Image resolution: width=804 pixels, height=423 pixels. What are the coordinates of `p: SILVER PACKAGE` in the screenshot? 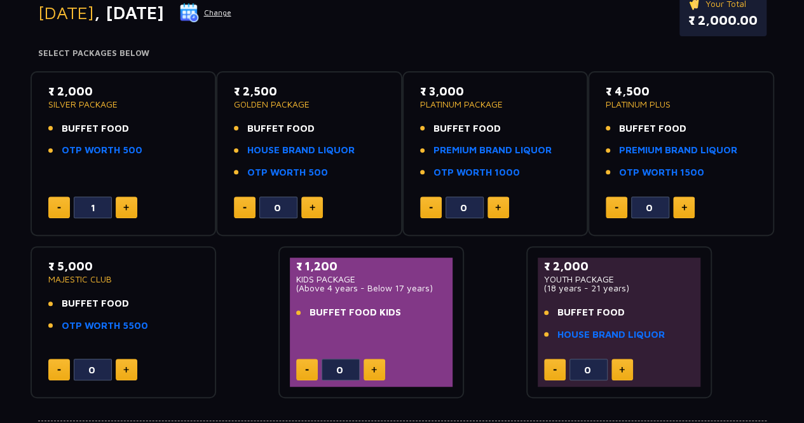 It's located at (123, 104).